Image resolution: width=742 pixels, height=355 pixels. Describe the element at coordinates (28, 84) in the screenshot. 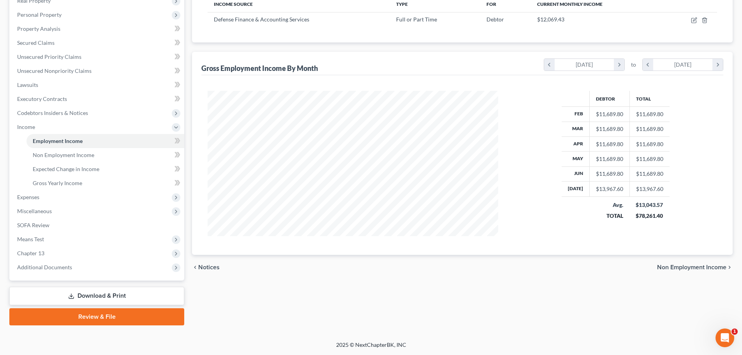

I see `span: Lawsuits` at that location.